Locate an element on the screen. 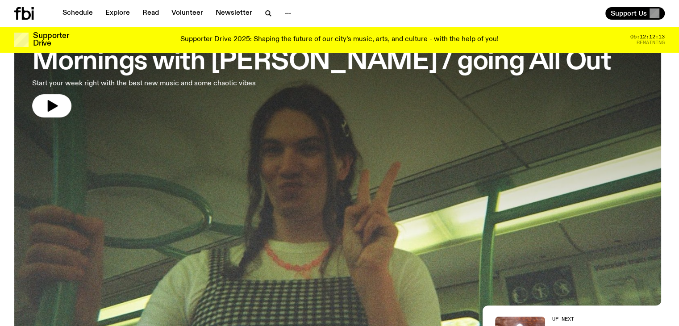  p: Start your week right with the best new music and some chaotic vibes is located at coordinates (146, 83).